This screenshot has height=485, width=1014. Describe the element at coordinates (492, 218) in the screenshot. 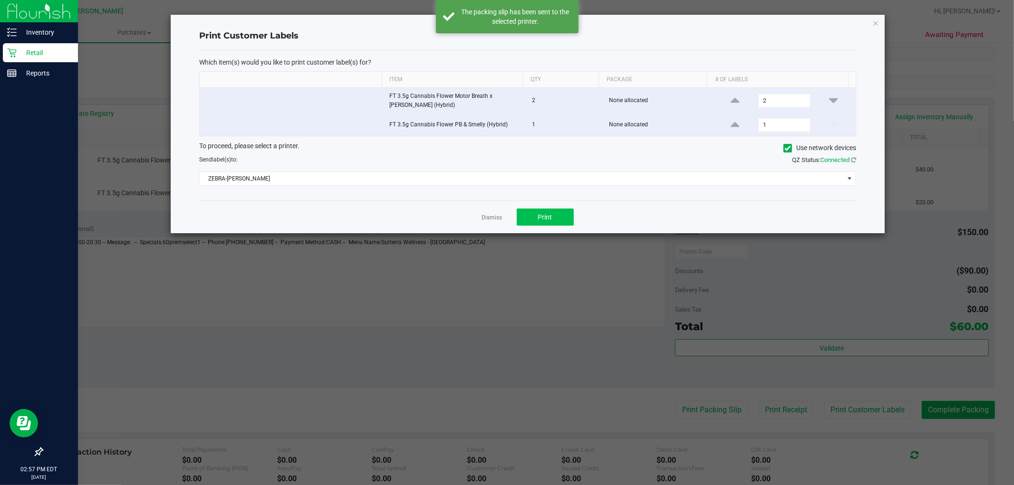

I see `a: Dismiss` at that location.